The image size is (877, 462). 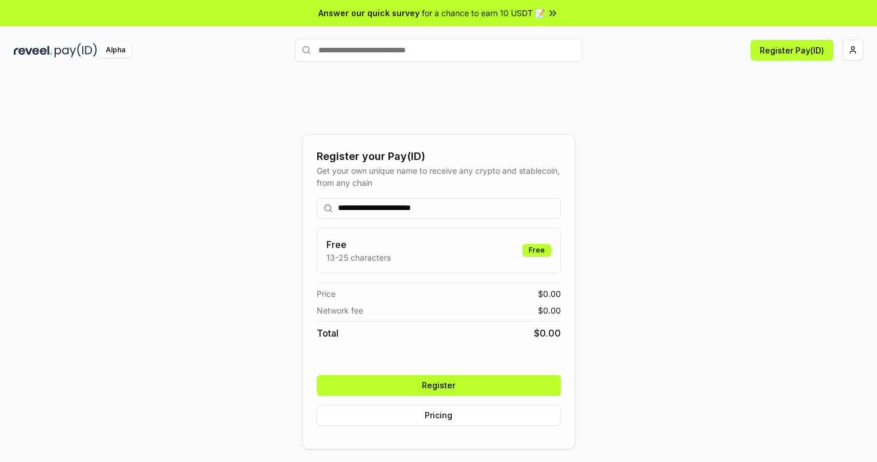 I want to click on span: Answer our quick survey, so click(x=369, y=13).